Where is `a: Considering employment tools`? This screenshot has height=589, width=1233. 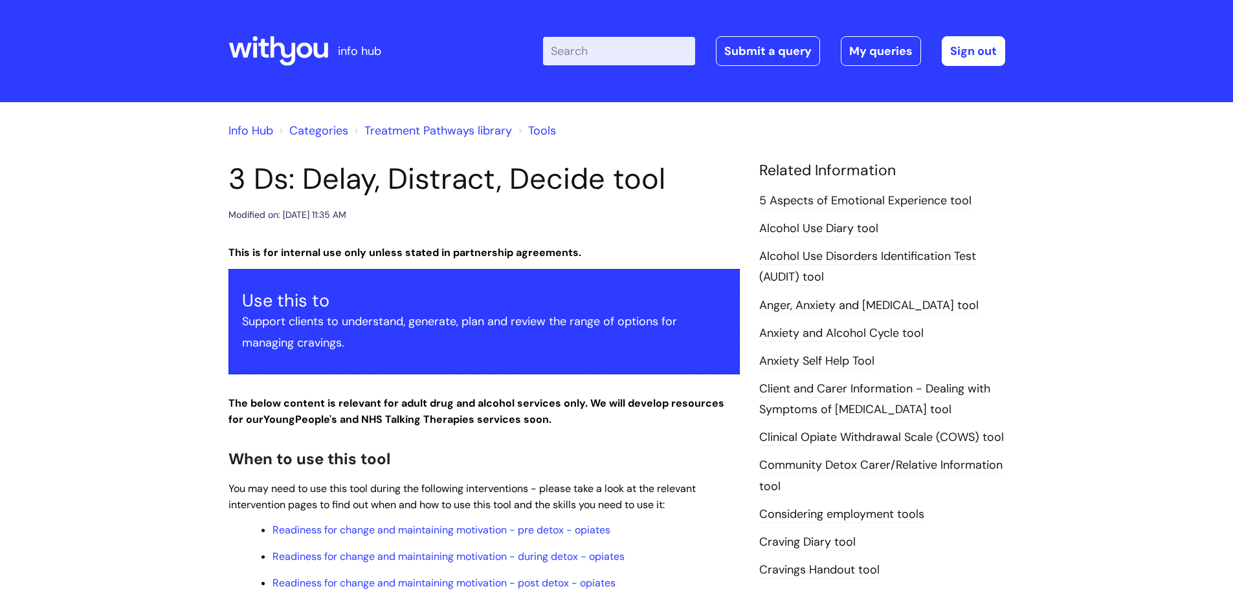
a: Considering employment tools is located at coordinates (841, 515).